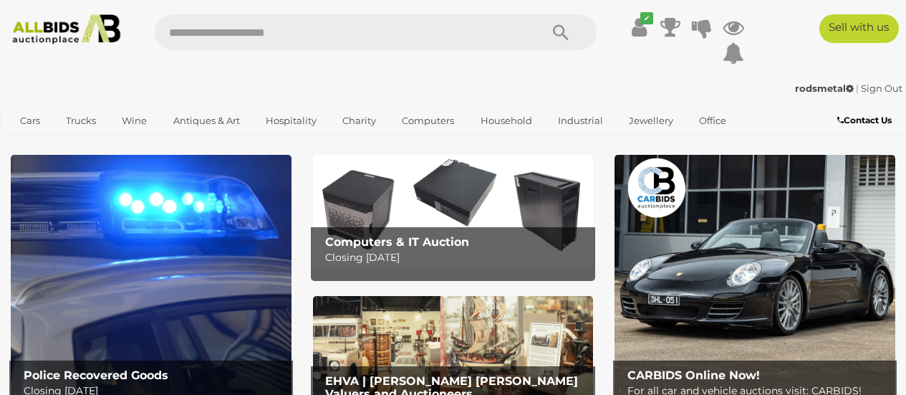  I want to click on b: CARBIDS Online Now!, so click(694, 375).